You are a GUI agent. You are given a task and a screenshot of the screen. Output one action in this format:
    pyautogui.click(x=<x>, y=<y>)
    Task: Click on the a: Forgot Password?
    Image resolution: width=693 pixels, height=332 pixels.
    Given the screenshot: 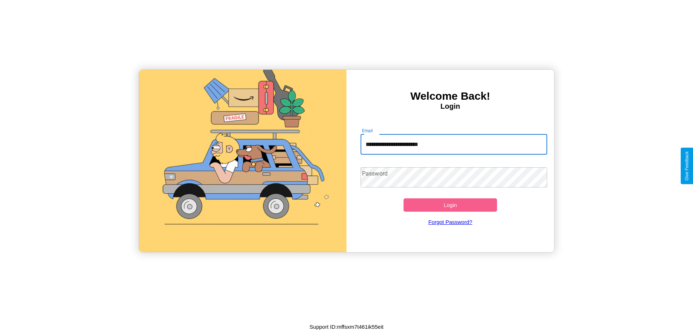 What is the action you would take?
    pyautogui.click(x=450, y=221)
    